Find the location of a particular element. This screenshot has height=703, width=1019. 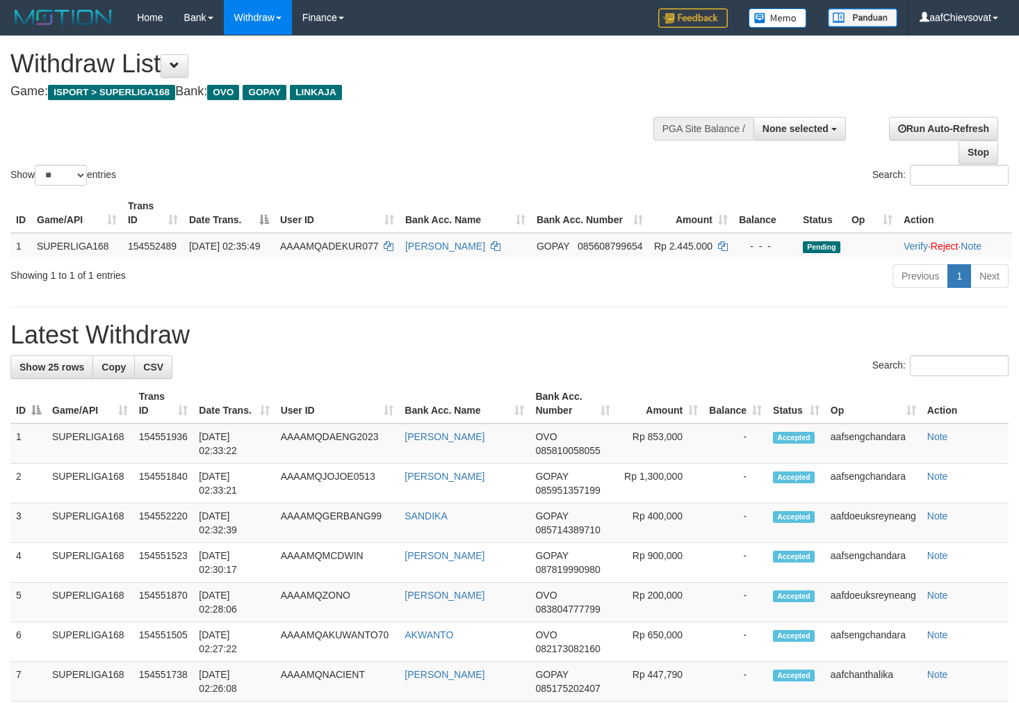

th: Balance is located at coordinates (765, 213).